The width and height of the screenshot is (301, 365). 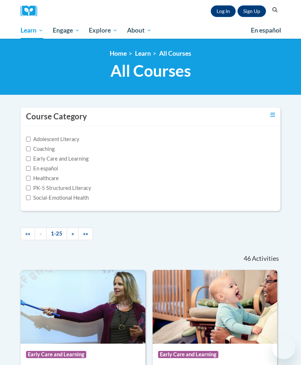 I want to click on a: Toggle collapse, so click(x=273, y=115).